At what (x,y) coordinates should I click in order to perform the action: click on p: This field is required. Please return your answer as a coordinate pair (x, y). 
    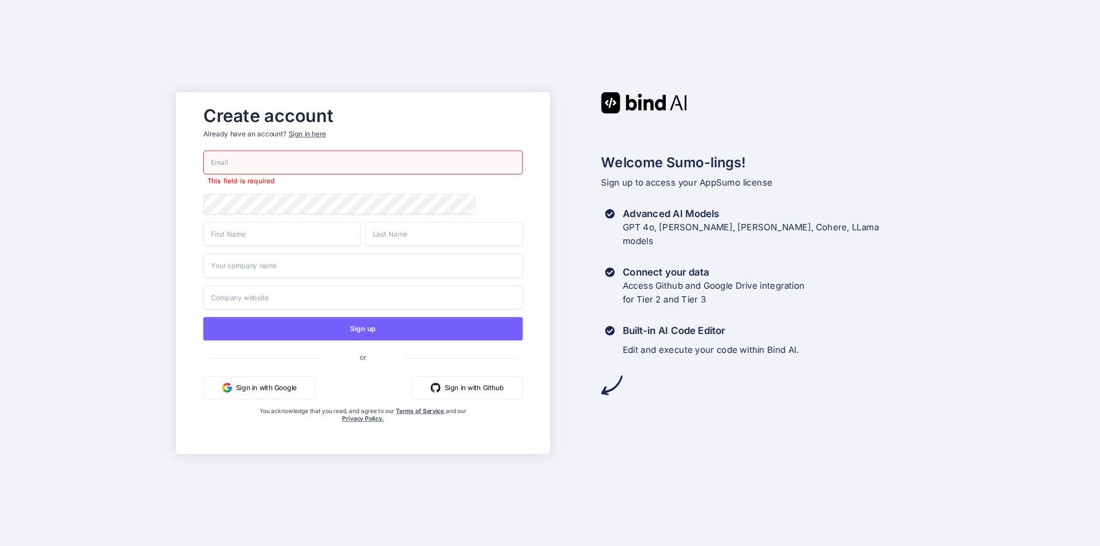
    Looking at the image, I should click on (363, 181).